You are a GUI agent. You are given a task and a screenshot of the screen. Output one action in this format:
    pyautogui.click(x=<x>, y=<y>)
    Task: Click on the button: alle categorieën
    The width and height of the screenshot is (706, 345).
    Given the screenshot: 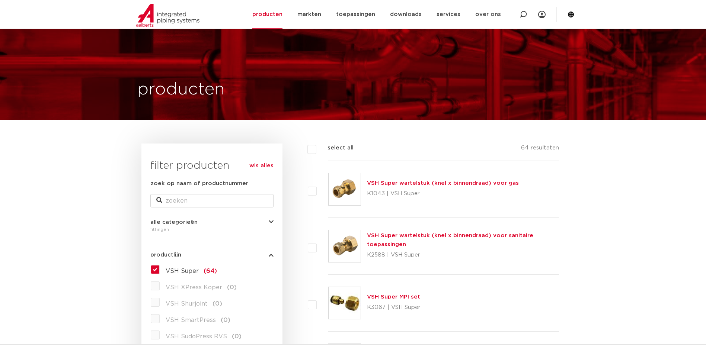 What is the action you would take?
    pyautogui.click(x=212, y=222)
    